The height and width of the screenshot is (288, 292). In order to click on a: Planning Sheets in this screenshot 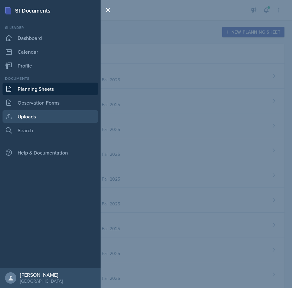, I will do `click(50, 89)`.